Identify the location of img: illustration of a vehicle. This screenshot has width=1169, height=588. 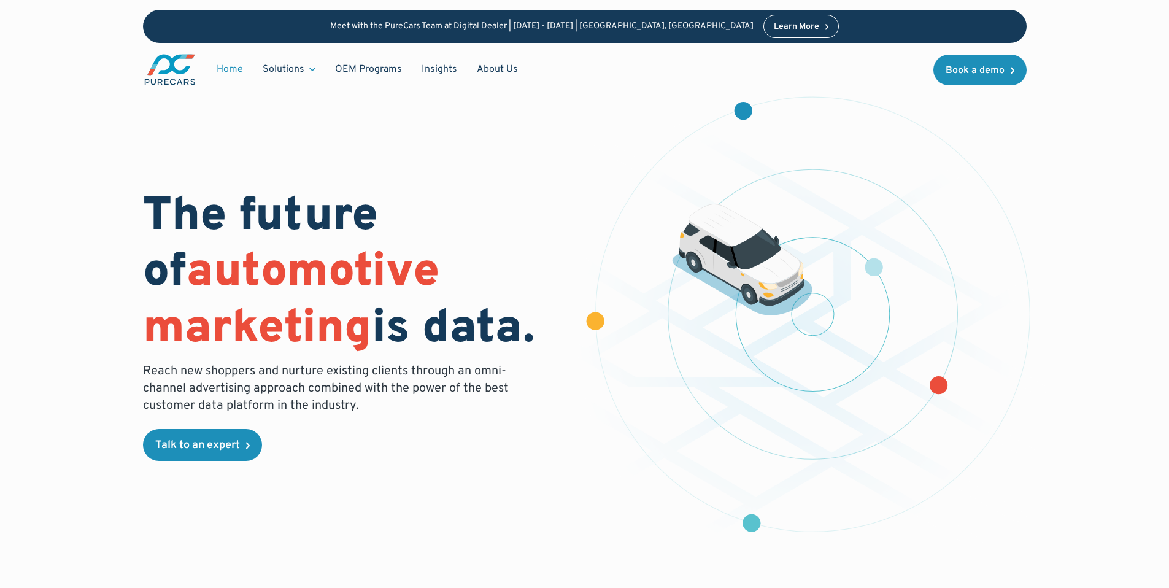
(742, 260).